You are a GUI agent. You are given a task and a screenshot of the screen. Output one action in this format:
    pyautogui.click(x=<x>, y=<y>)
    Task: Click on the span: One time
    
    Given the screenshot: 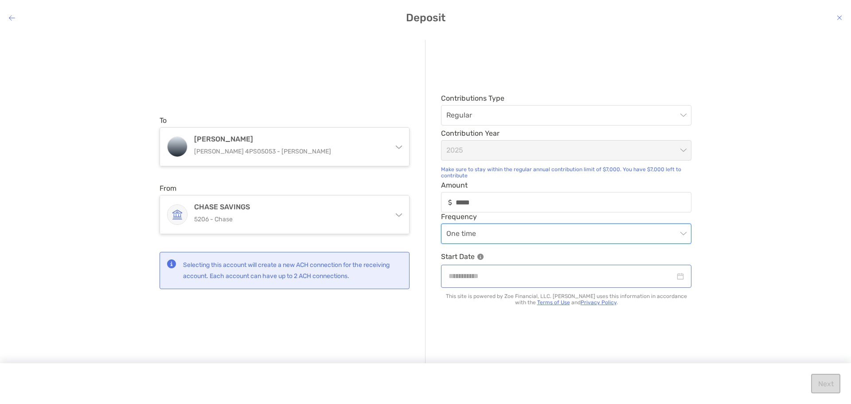 What is the action you would take?
    pyautogui.click(x=566, y=233)
    